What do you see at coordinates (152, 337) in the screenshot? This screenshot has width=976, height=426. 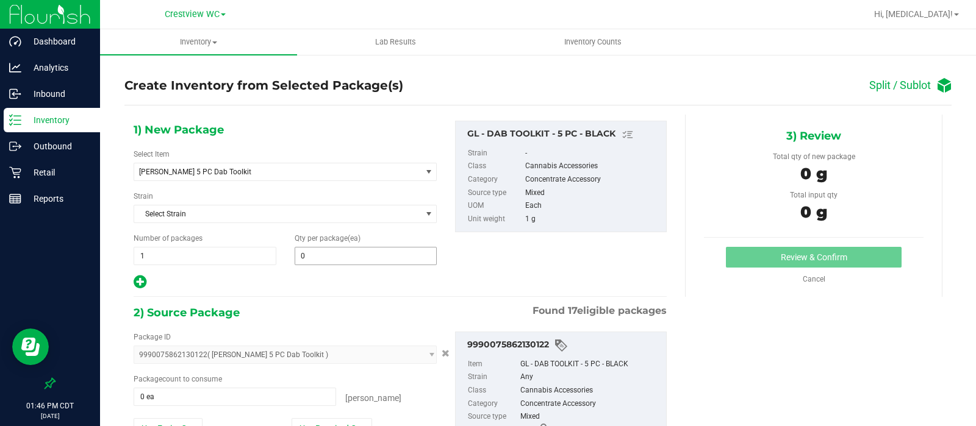 I see `span: Package ID` at bounding box center [152, 337].